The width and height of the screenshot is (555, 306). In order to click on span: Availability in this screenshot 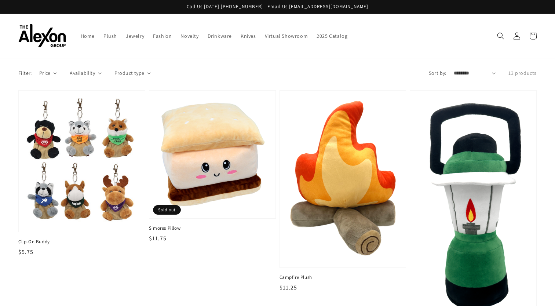, I will do `click(82, 73)`.